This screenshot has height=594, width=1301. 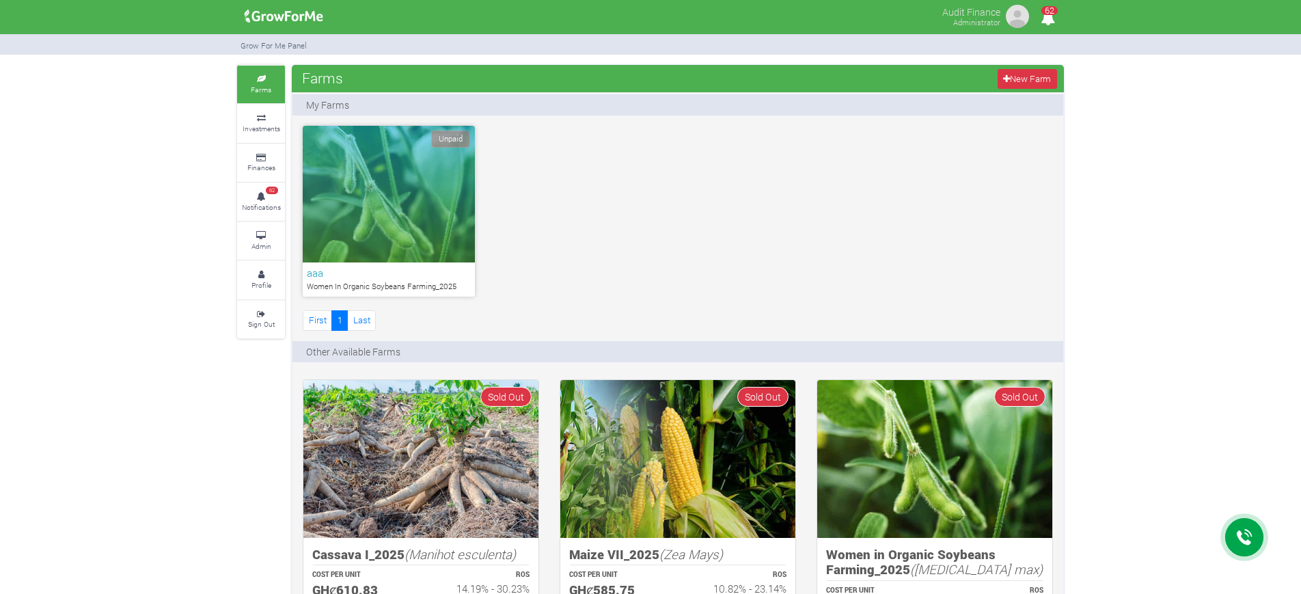 What do you see at coordinates (261, 163) in the screenshot?
I see `a: Finances` at bounding box center [261, 163].